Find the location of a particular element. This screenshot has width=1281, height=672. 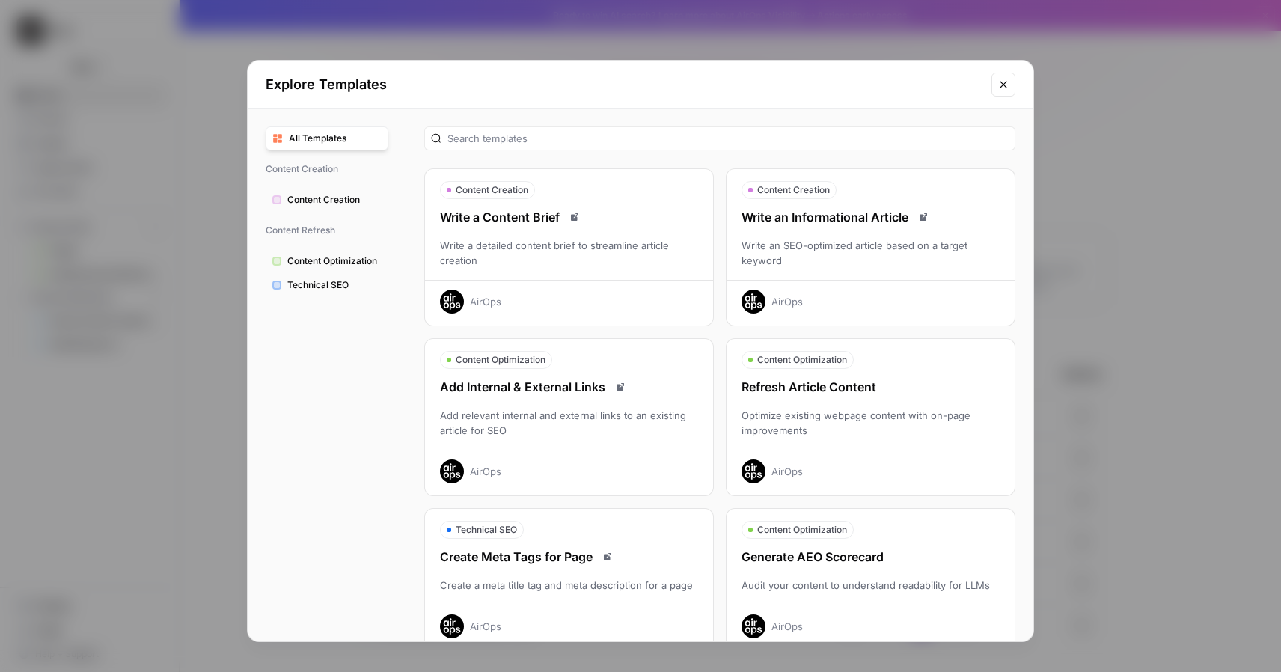

span: All Templates is located at coordinates (335, 138).